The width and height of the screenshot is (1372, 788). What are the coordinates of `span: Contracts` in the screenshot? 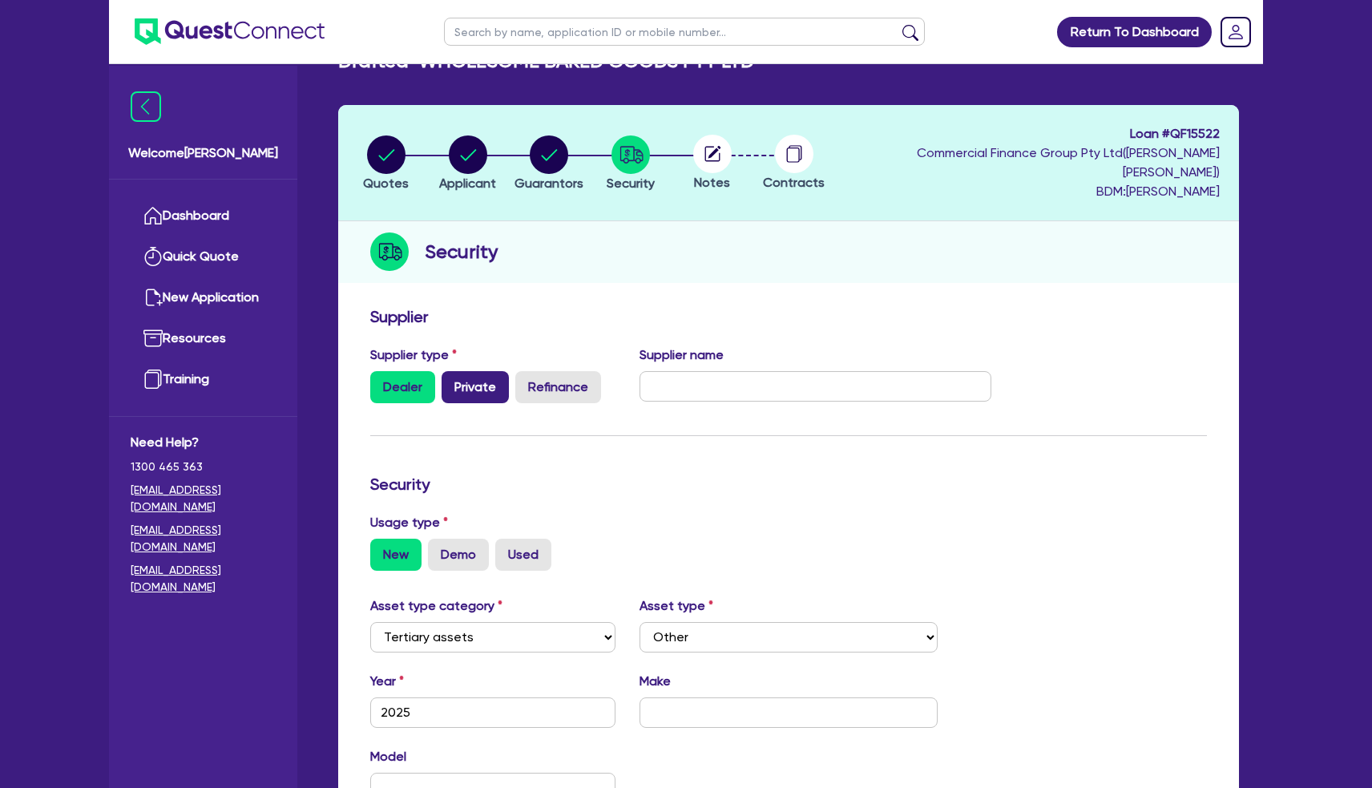 It's located at (793, 182).